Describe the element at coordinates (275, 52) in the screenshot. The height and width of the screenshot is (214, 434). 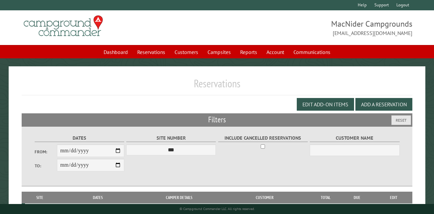
I see `a: Account` at that location.